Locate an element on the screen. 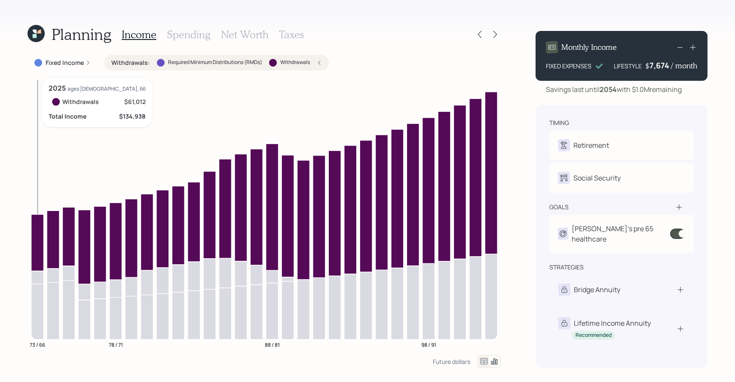 This screenshot has width=735, height=382. tspan: 88 / 81 is located at coordinates (272, 344).